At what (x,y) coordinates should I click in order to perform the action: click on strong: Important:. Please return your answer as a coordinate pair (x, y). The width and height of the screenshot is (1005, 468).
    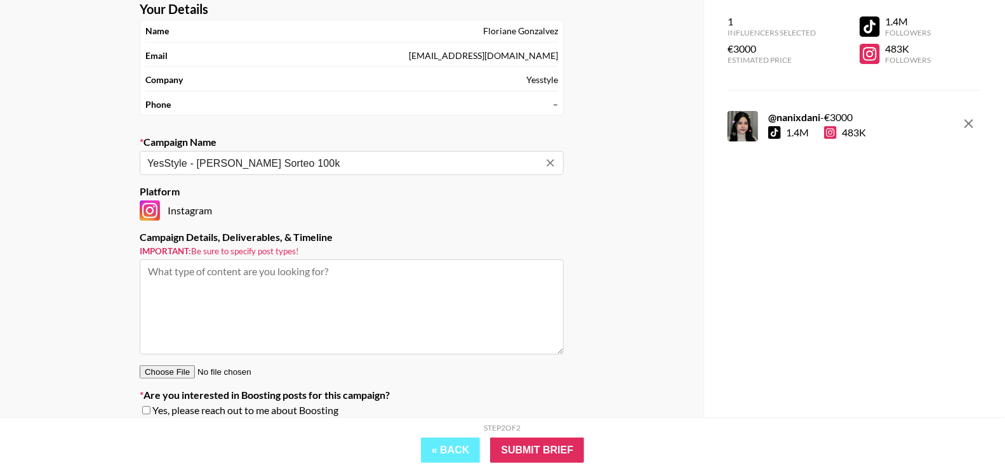
    Looking at the image, I should click on (165, 251).